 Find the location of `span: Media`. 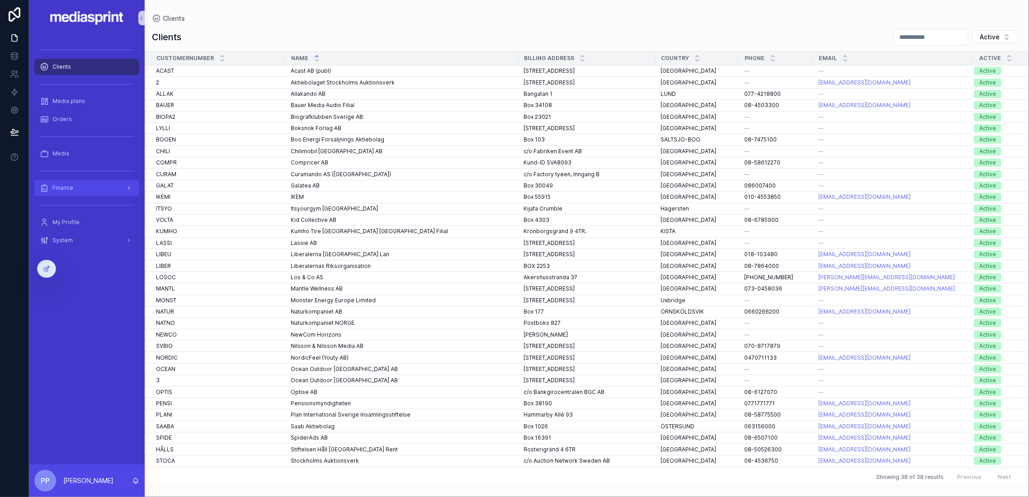

span: Media is located at coordinates (61, 154).